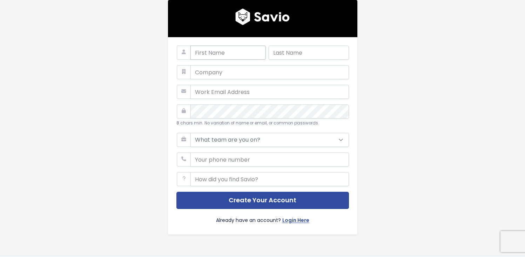 This screenshot has width=525, height=257. Describe the element at coordinates (263, 17) in the screenshot. I see `img: logo600x187.a314fd40982d.png` at that location.